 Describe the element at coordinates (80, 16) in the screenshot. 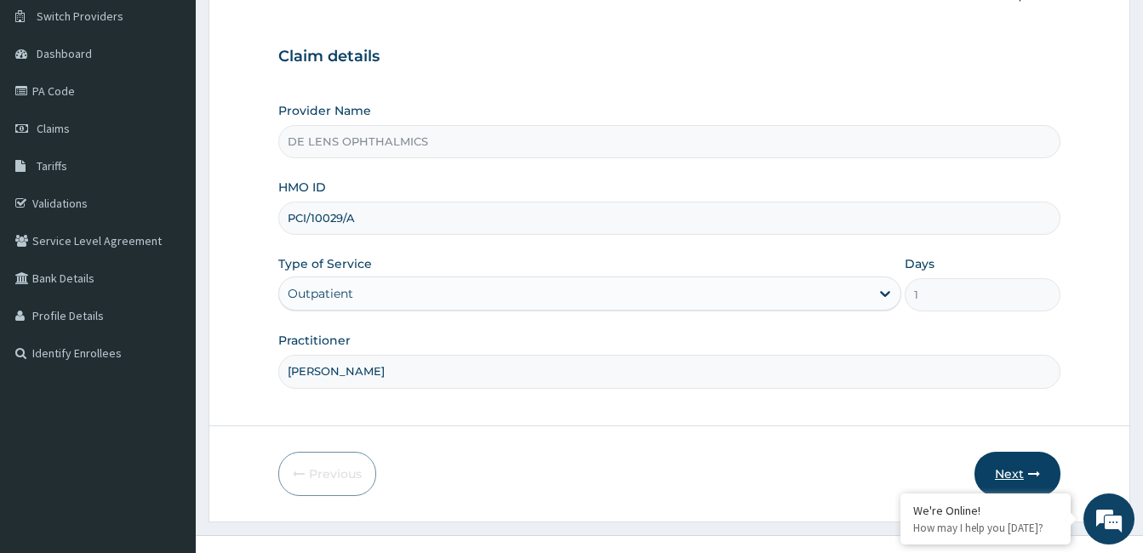

I see `span: Switch Providers` at that location.